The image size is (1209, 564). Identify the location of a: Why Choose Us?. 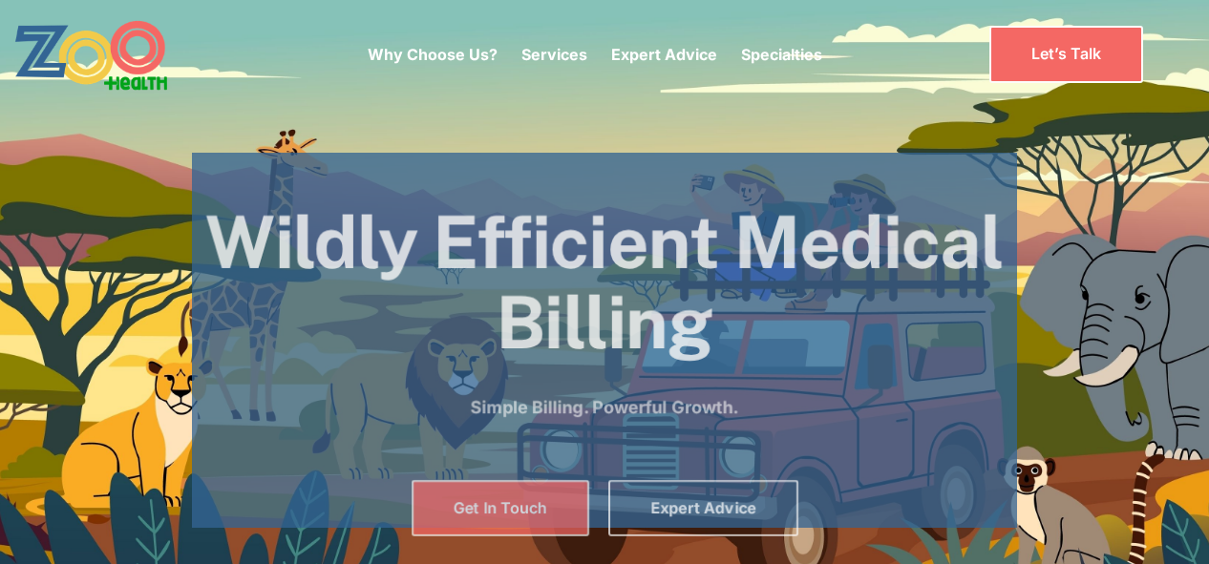
(432, 54).